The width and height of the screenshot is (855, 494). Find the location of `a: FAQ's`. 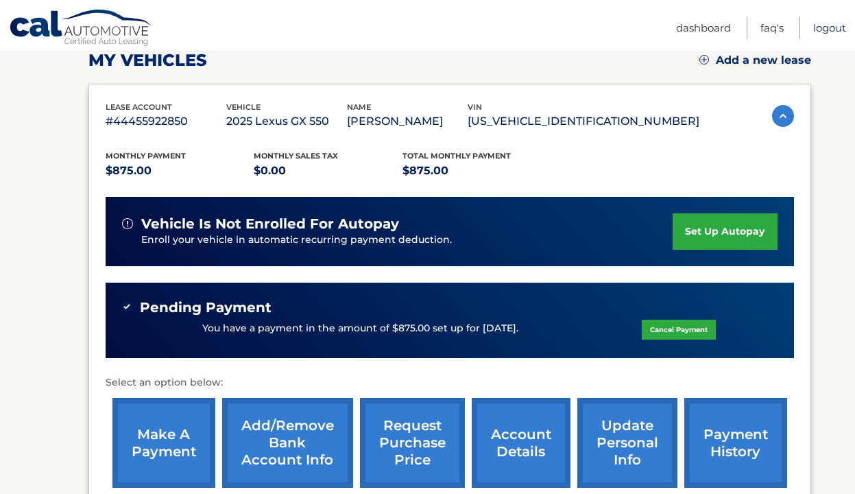

a: FAQ's is located at coordinates (772, 27).